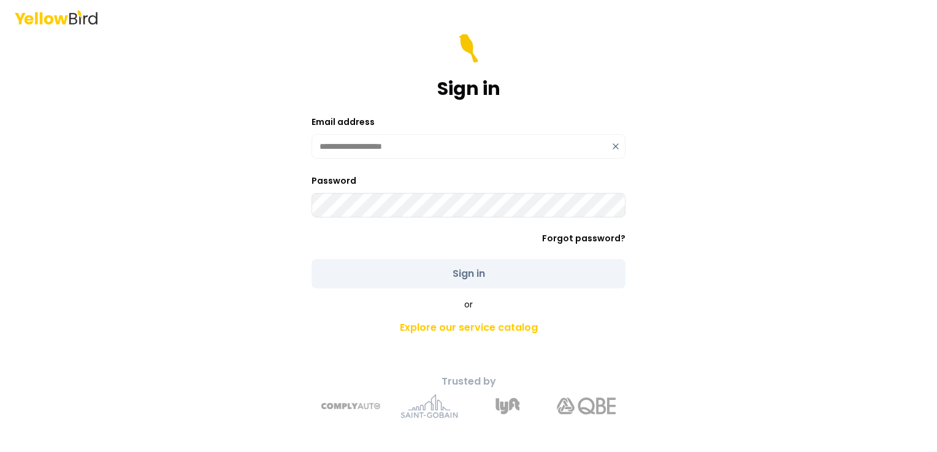 Image resolution: width=937 pixels, height=452 pixels. Describe the element at coordinates (468, 328) in the screenshot. I see `a: Explore our service catalog` at that location.